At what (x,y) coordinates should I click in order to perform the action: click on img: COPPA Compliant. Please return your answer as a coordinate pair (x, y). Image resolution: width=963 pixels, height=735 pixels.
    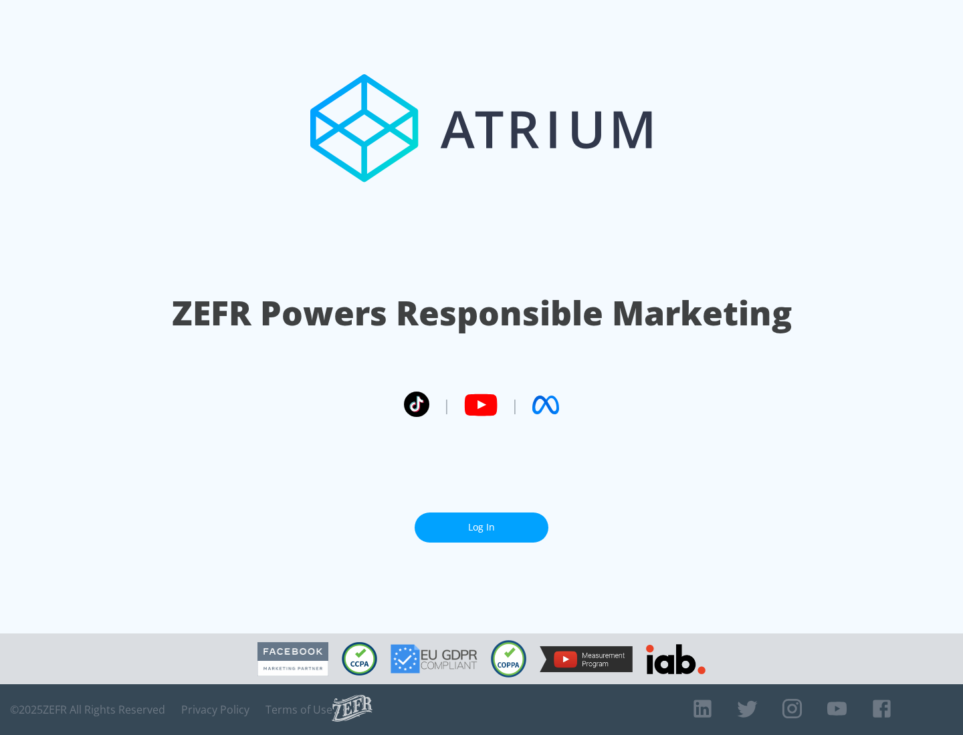
    Looking at the image, I should click on (508, 659).